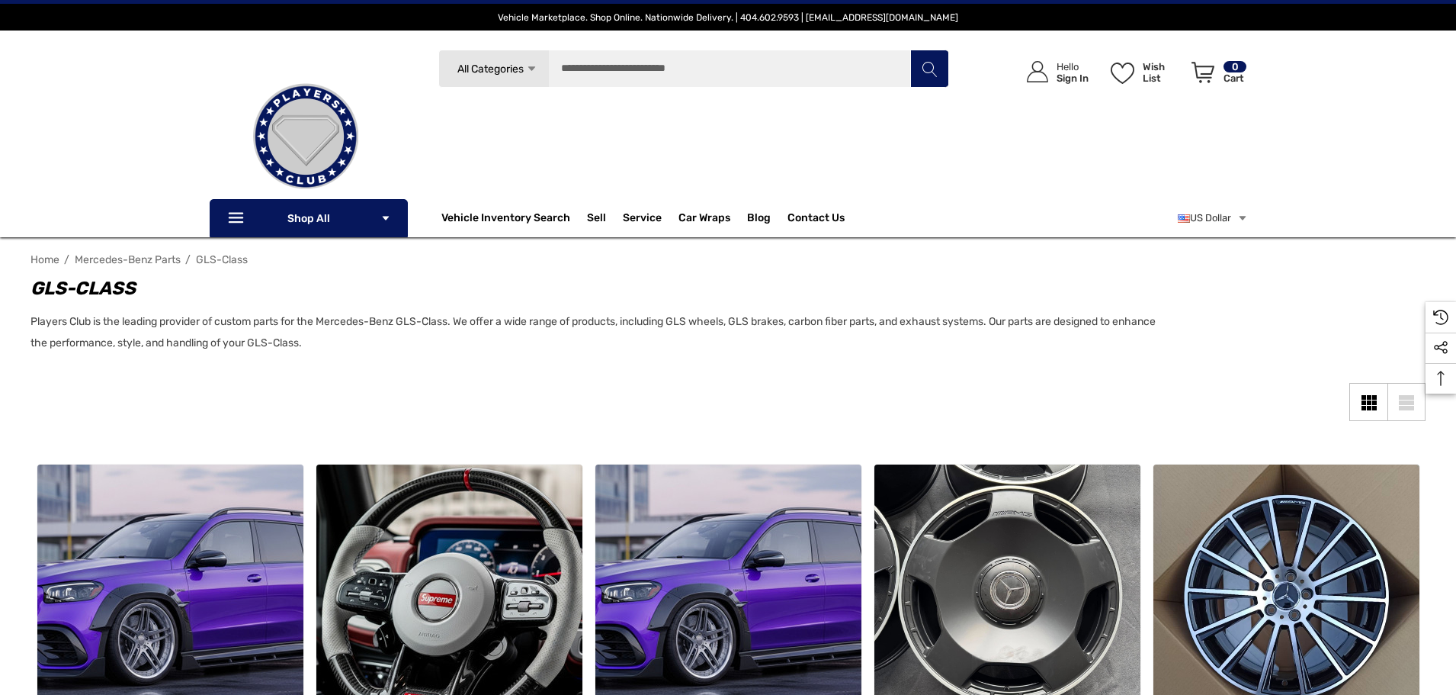  What do you see at coordinates (1122, 73) in the screenshot?
I see `svg: Wish List` at bounding box center [1122, 73].